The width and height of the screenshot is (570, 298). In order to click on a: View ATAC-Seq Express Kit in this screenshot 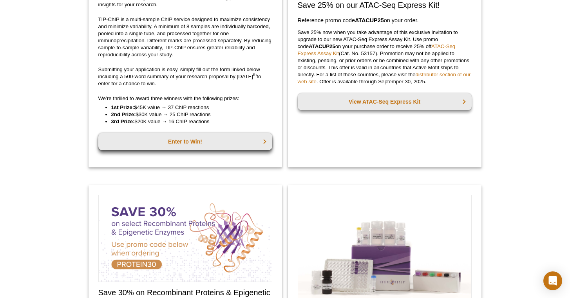, I will do `click(385, 102)`.